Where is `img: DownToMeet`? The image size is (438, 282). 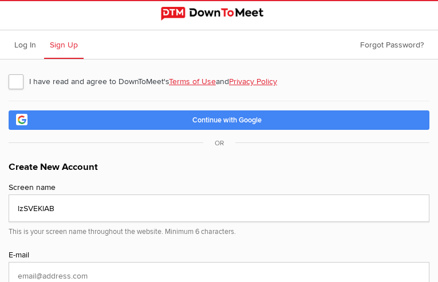 img: DownToMeet is located at coordinates (219, 14).